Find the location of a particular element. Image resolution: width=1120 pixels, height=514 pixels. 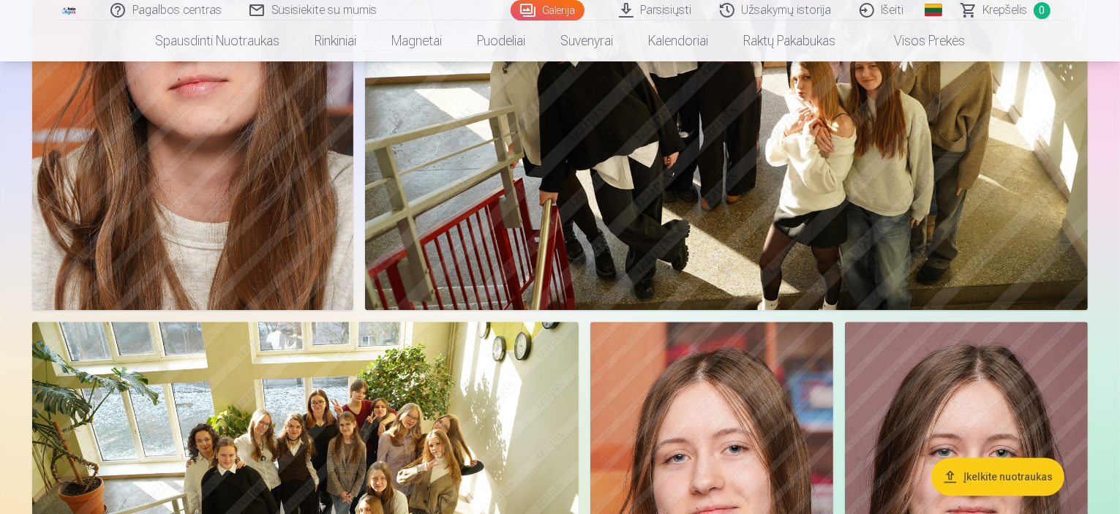

a: Puodeliai is located at coordinates (501, 41).